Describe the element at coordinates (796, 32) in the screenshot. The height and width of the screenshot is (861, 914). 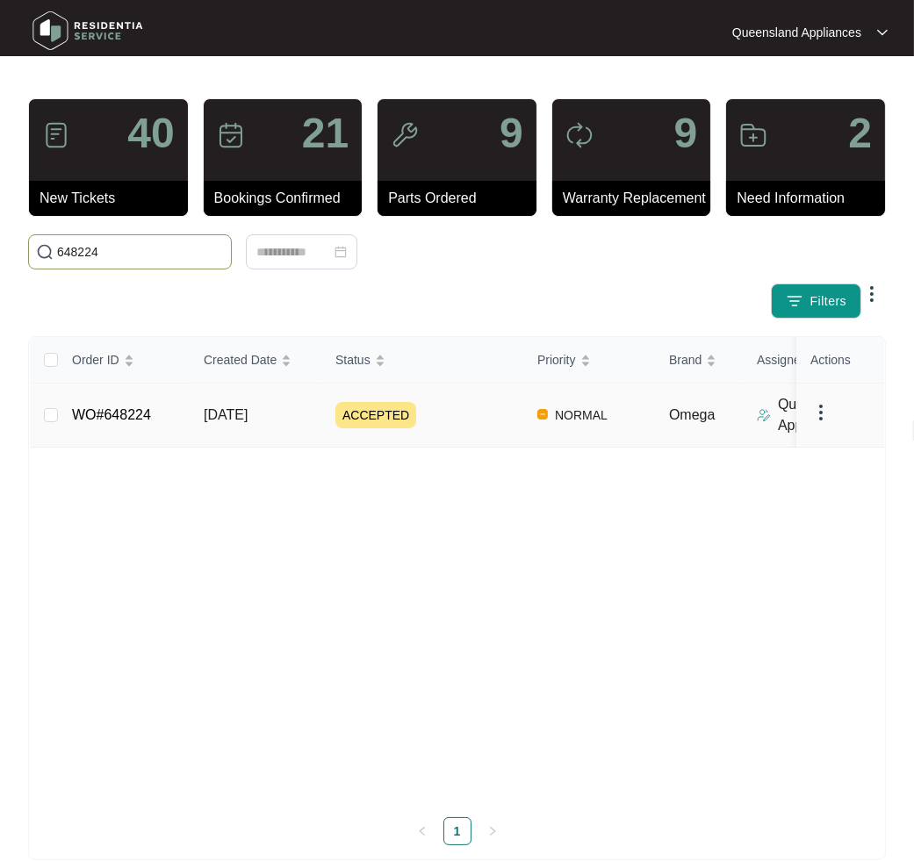
I see `p: Queensland Appliances` at that location.